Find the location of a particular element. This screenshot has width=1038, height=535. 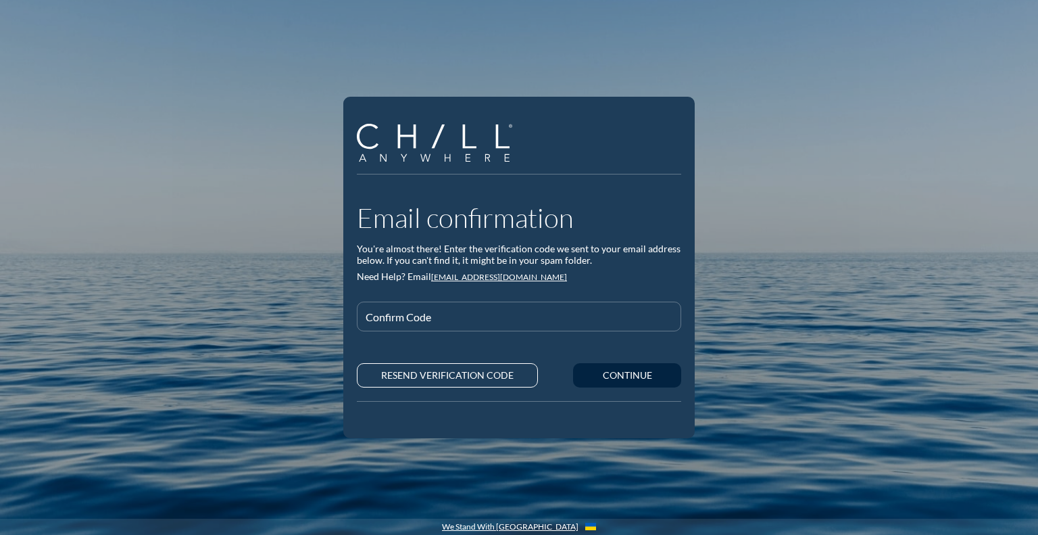

img: Flag_of_Ukraine.1aeecd60.svg is located at coordinates (591, 526).